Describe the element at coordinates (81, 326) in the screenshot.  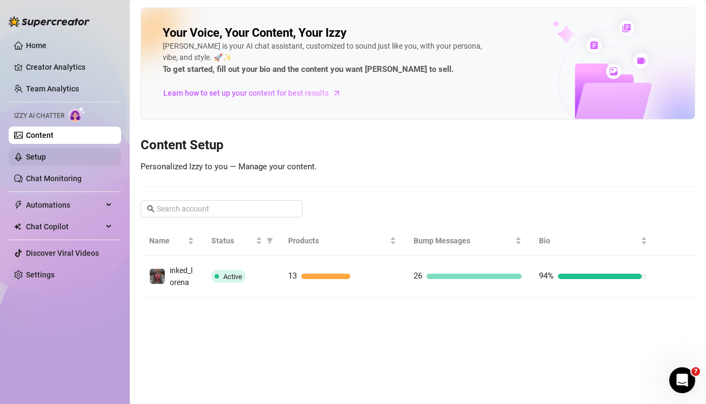
I see `button: Messages` at that location.